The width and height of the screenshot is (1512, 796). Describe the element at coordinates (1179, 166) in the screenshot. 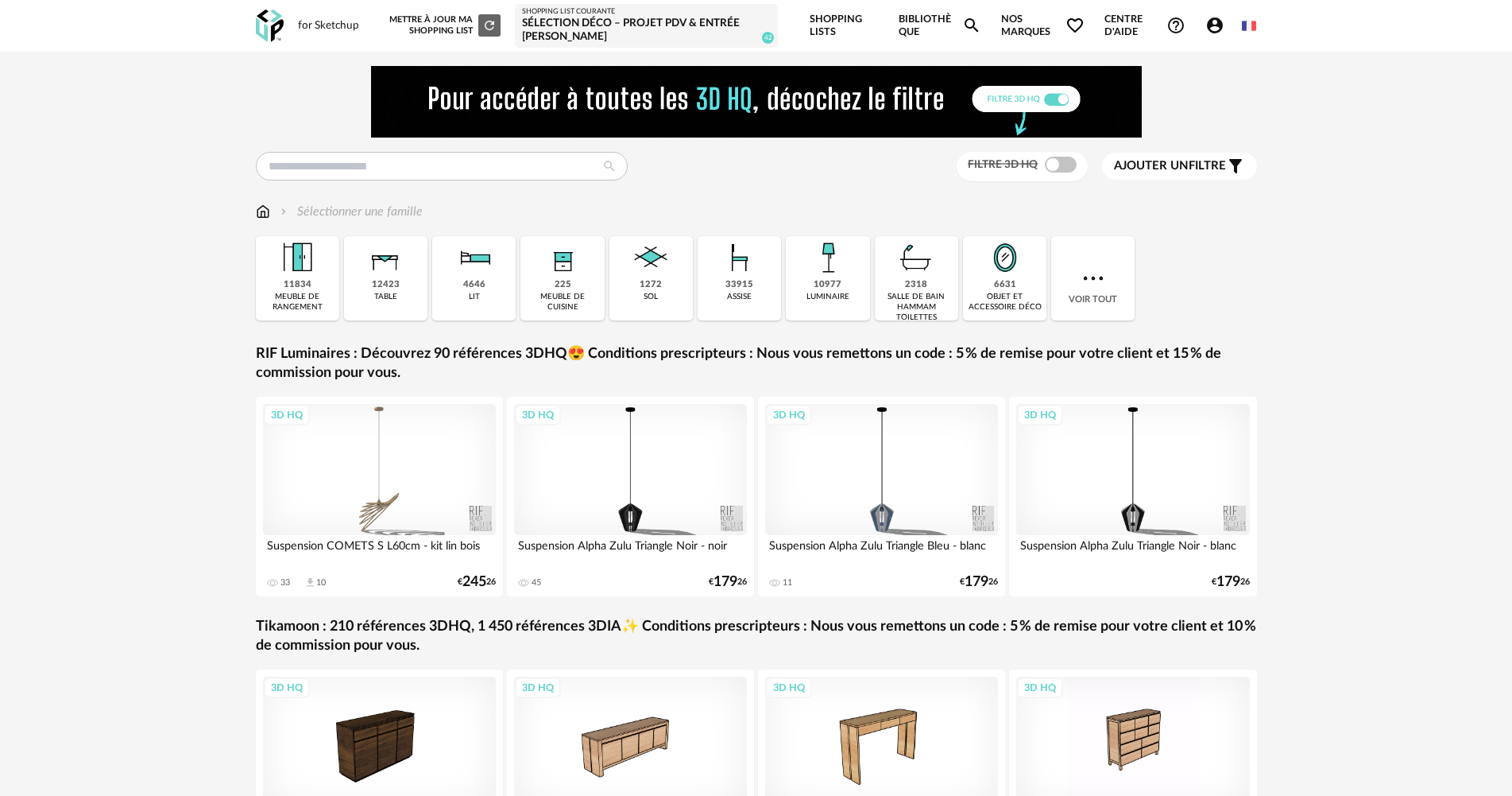

I see `button: Ajouter unfiltre Filter icon` at that location.